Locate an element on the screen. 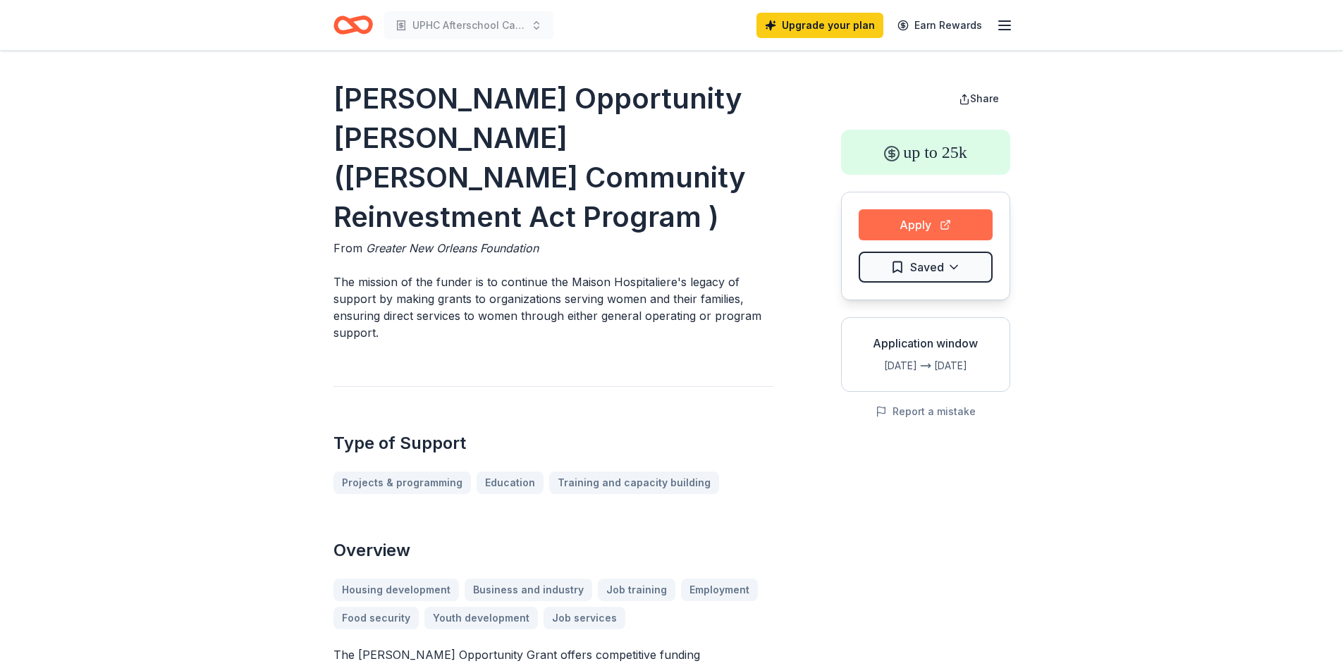  a: Earn Rewards is located at coordinates (940, 25).